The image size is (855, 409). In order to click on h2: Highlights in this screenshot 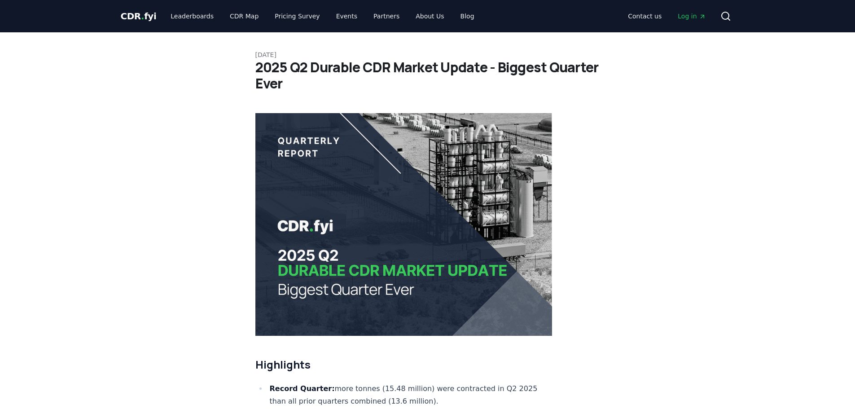, I will do `click(404, 365)`.